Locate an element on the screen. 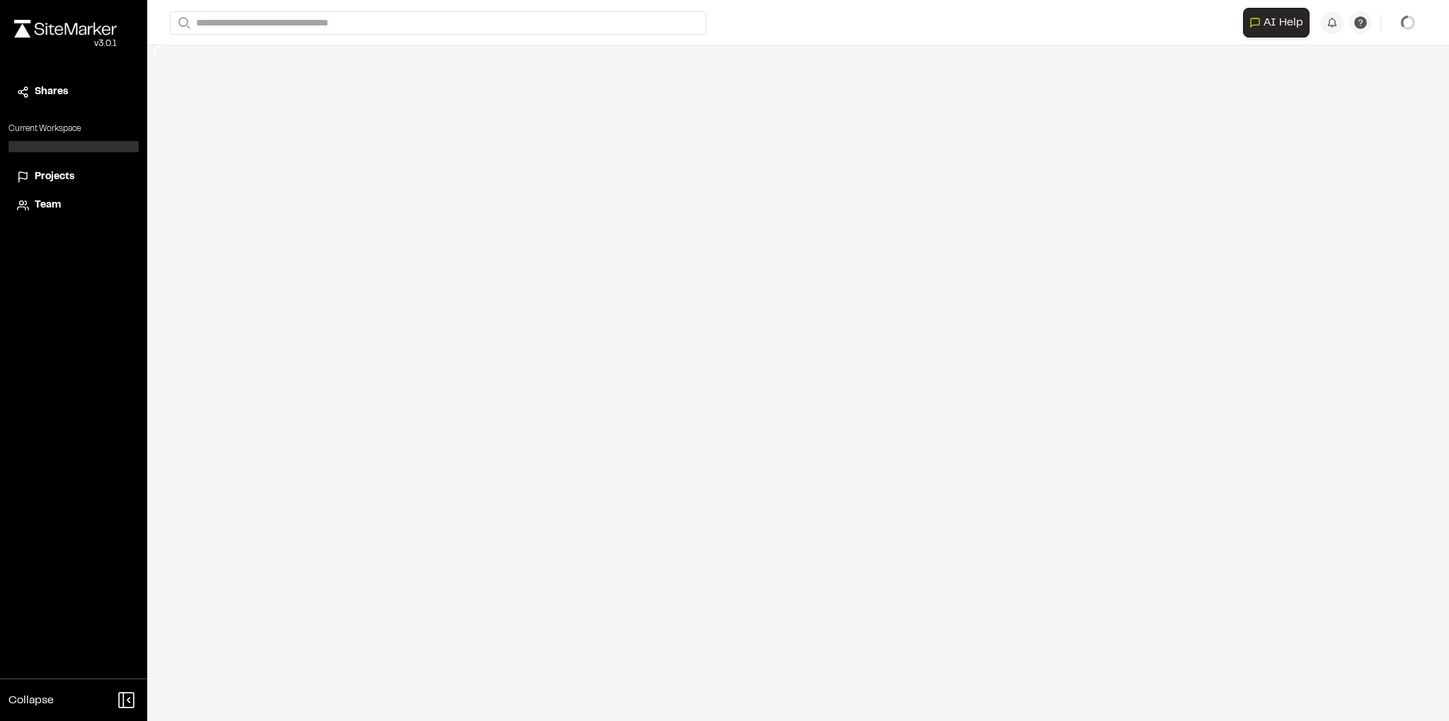 The height and width of the screenshot is (721, 1449). div: Open AI Assistant is located at coordinates (1280, 23).